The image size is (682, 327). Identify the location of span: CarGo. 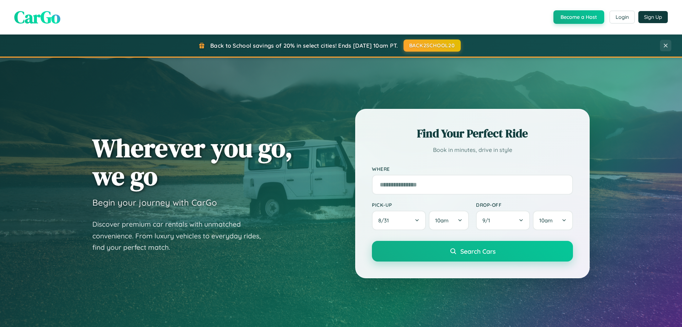
(37, 17).